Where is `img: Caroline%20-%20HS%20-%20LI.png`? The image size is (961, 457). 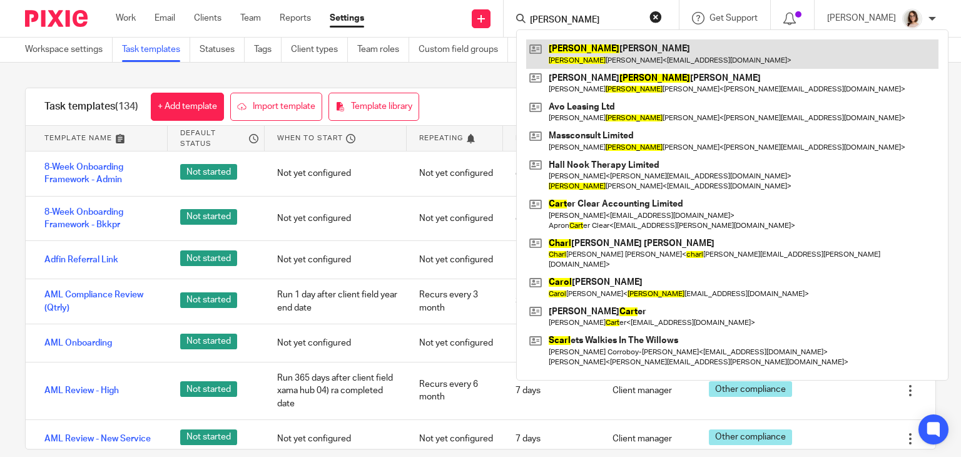 img: Caroline%20-%20HS%20-%20LI.png is located at coordinates (912, 19).